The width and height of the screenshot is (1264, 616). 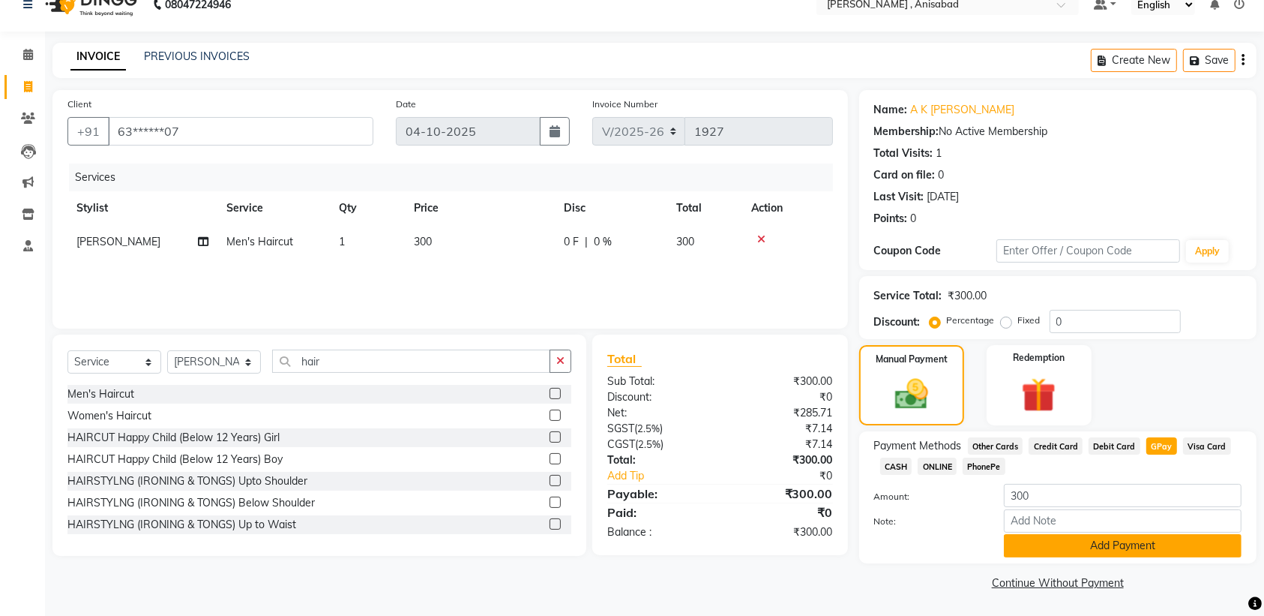 I want to click on div: HAIRCUT Happy Child (Below 12 Years) Boy, so click(x=175, y=459).